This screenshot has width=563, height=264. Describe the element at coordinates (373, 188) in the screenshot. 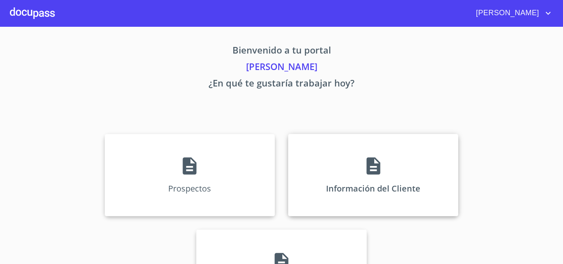

I see `p: Información del Cliente` at that location.